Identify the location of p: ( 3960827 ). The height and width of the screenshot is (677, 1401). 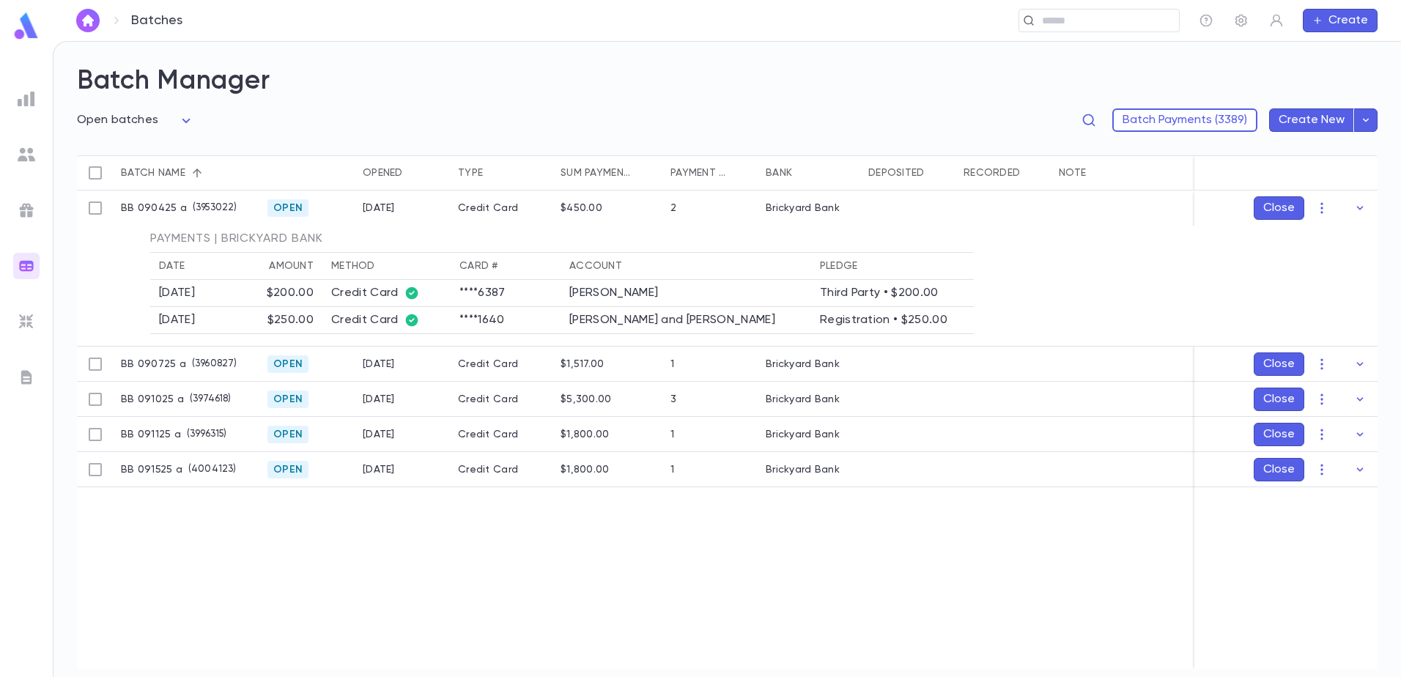
(211, 364).